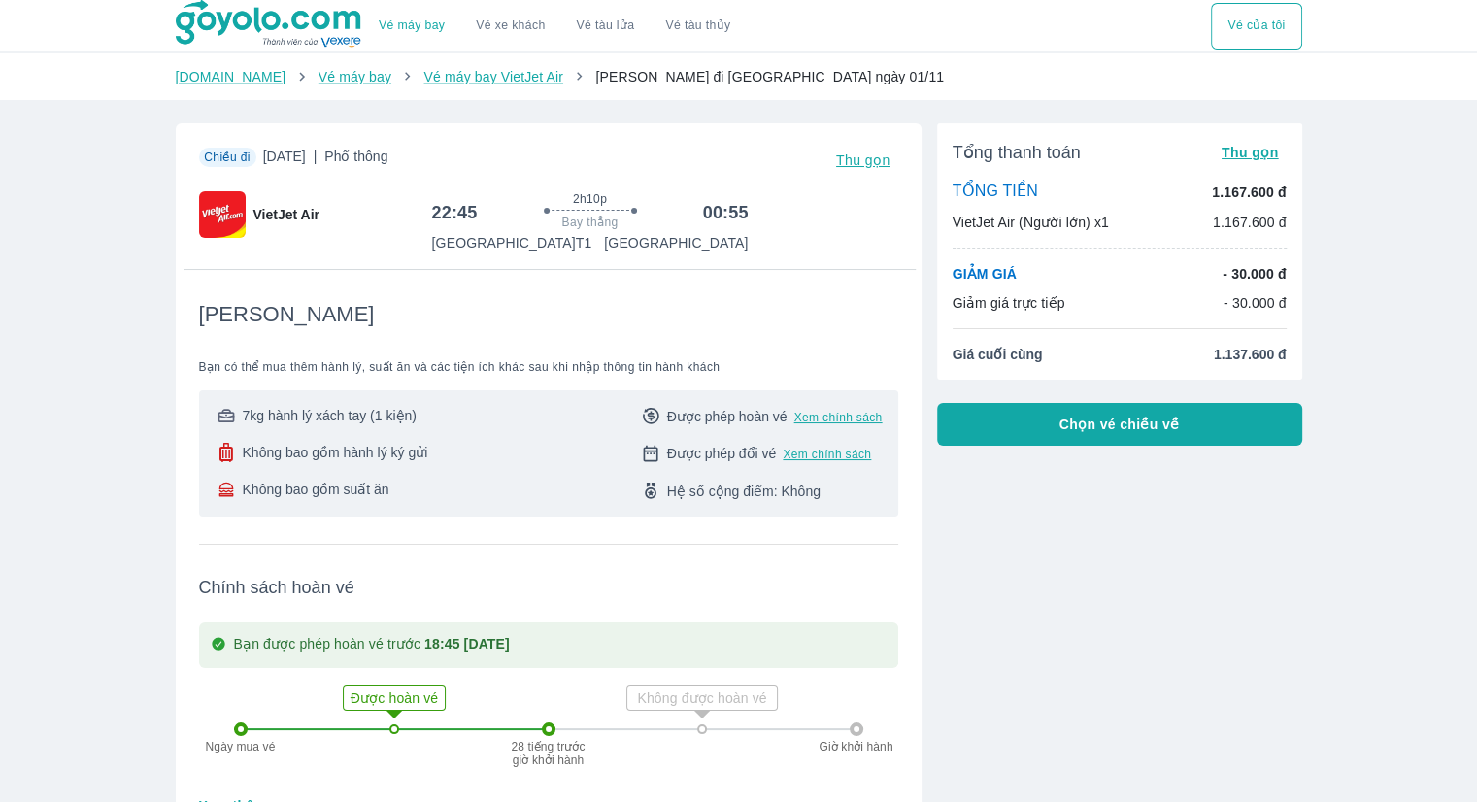  Describe the element at coordinates (1120, 424) in the screenshot. I see `button: Chọn vé chiều về` at that location.